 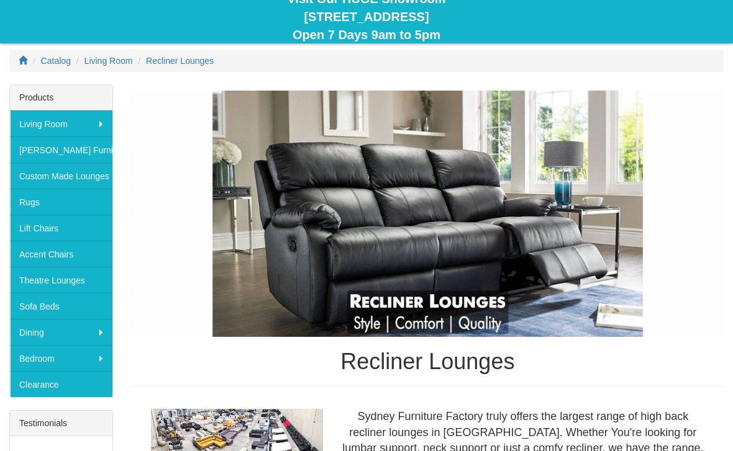 What do you see at coordinates (61, 332) in the screenshot?
I see `a: Dining` at bounding box center [61, 332].